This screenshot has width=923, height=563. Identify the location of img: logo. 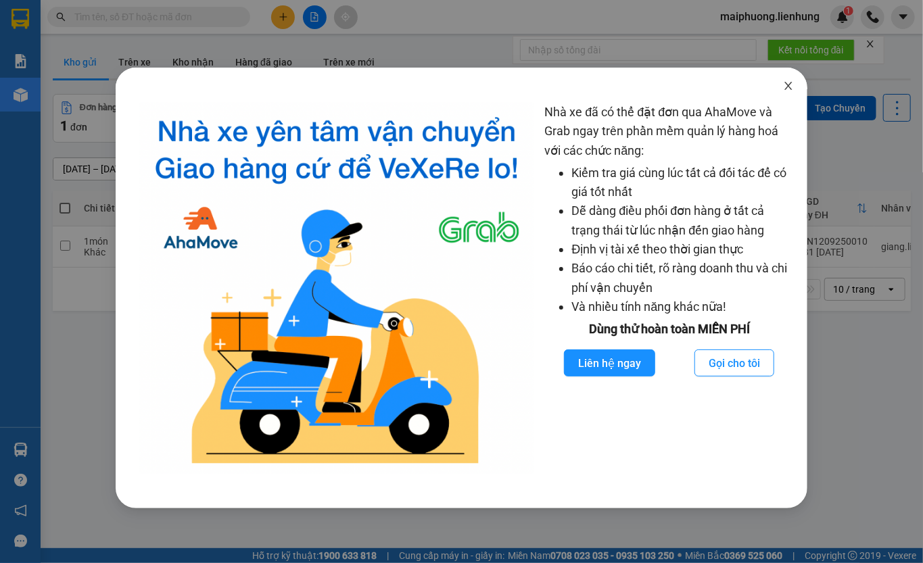
(337, 289).